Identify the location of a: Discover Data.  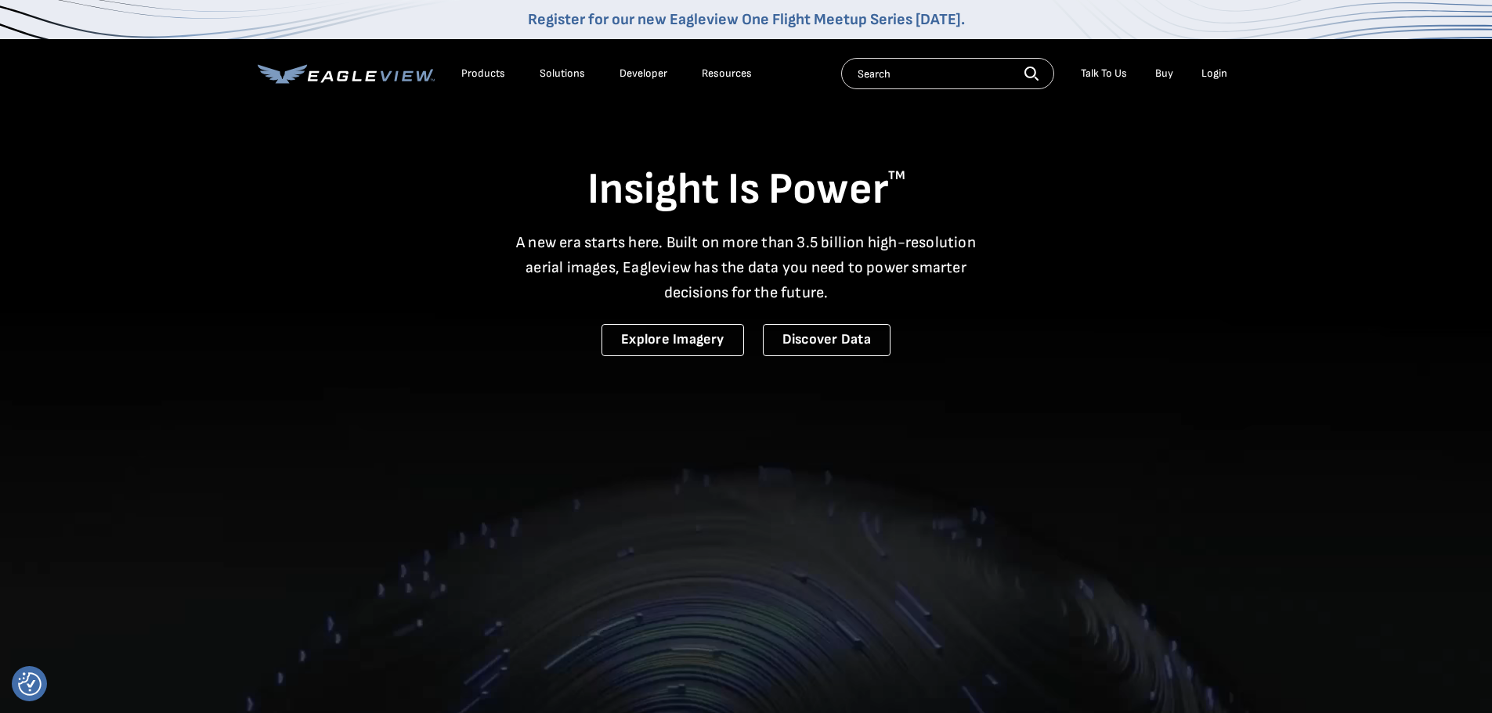
(826, 340).